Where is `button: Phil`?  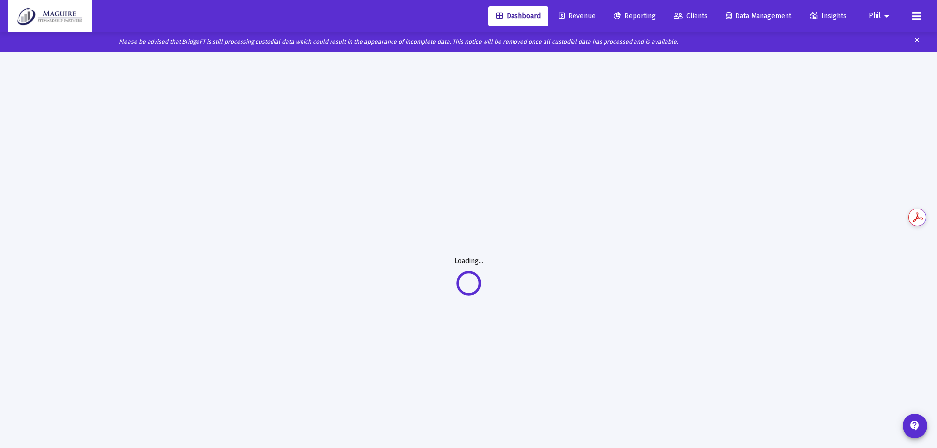
button: Phil is located at coordinates (880, 16).